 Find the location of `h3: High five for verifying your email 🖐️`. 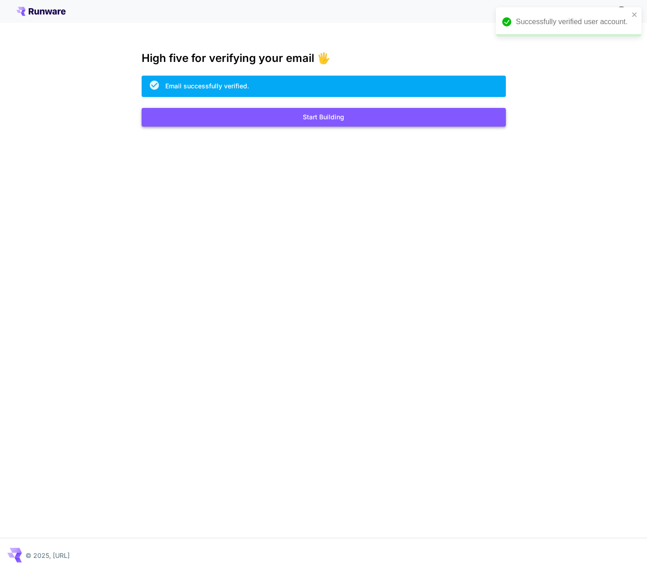

h3: High five for verifying your email 🖐️ is located at coordinates (324, 58).